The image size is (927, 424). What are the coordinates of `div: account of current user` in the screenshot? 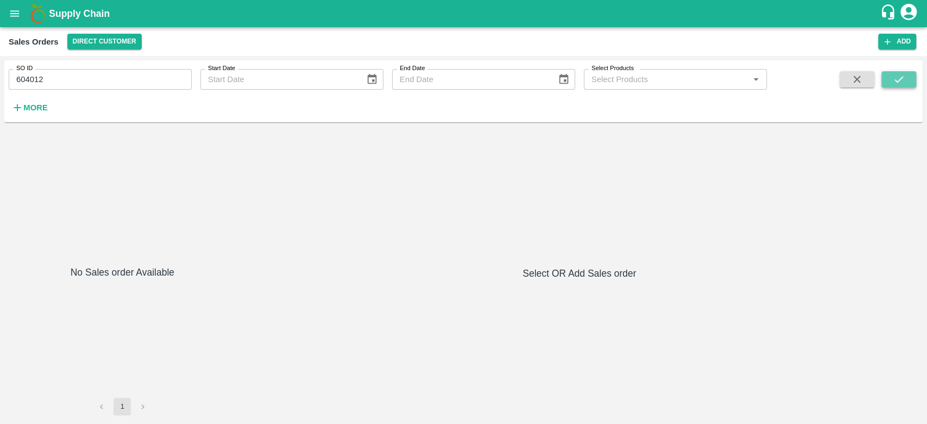 It's located at (909, 14).